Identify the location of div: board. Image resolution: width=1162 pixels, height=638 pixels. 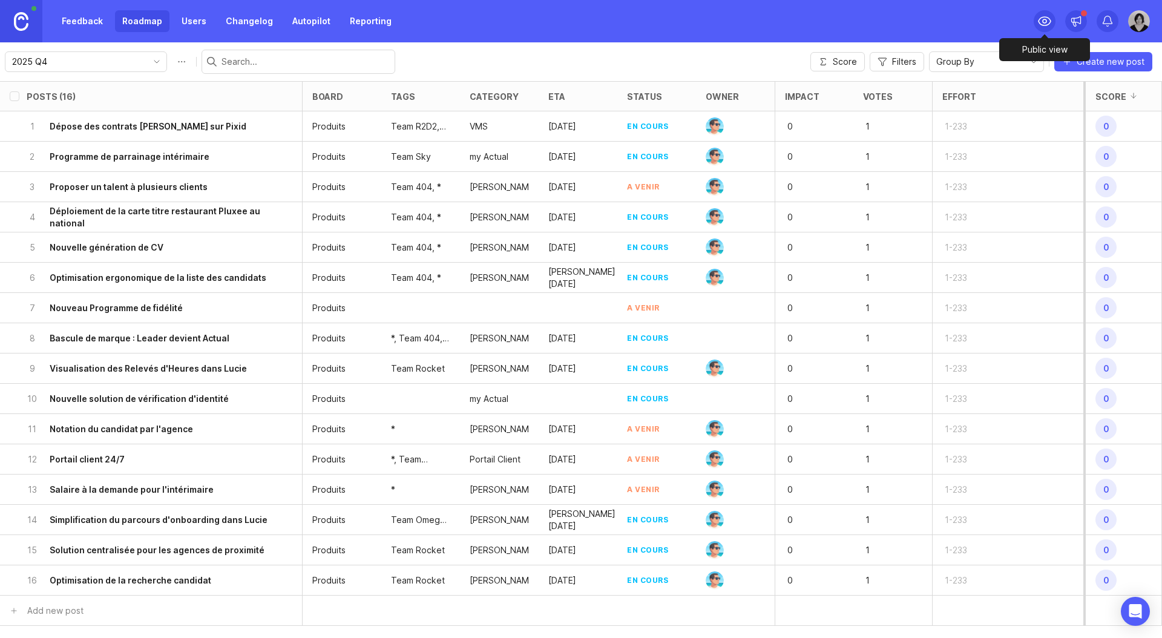
(327, 96).